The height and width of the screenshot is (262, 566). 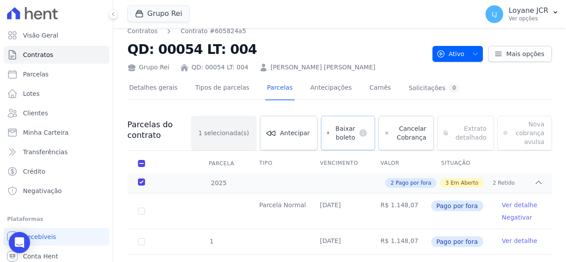 I want to click on th: Valor, so click(x=400, y=164).